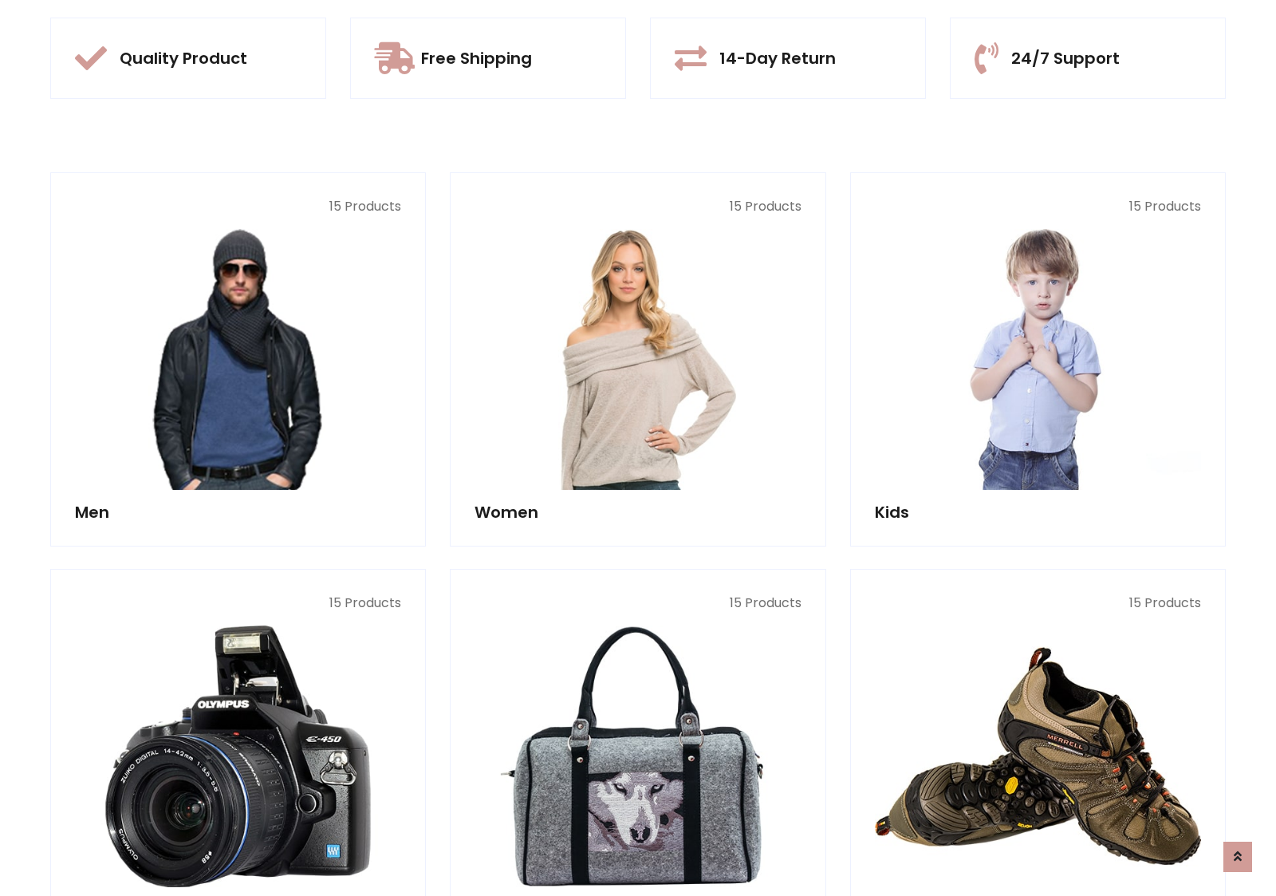  I want to click on h5: Women, so click(637, 512).